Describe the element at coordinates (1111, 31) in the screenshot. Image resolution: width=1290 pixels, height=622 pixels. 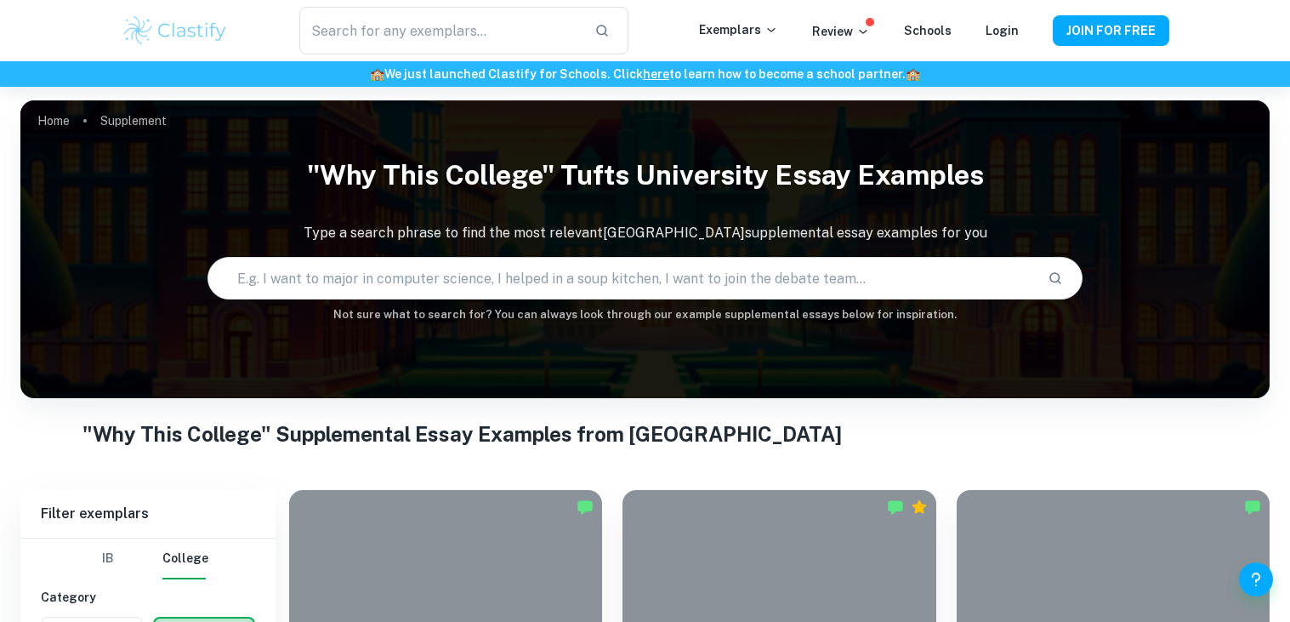
I see `a: JOIN FOR FREE` at that location.